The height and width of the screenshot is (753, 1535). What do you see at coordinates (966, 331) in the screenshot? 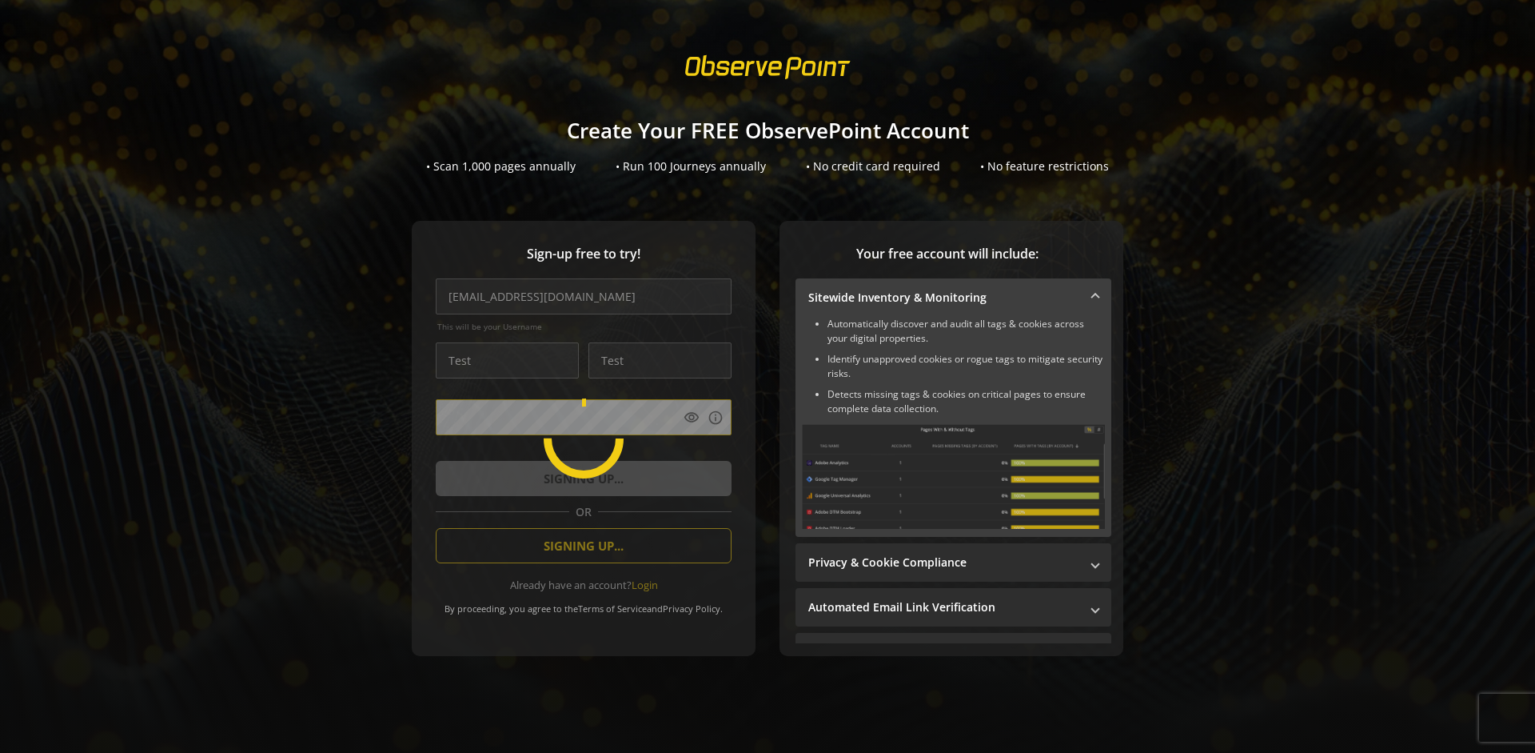
I see `li: Automatically discover and audit all tags & cookies across your digital properties.` at bounding box center [966, 331].